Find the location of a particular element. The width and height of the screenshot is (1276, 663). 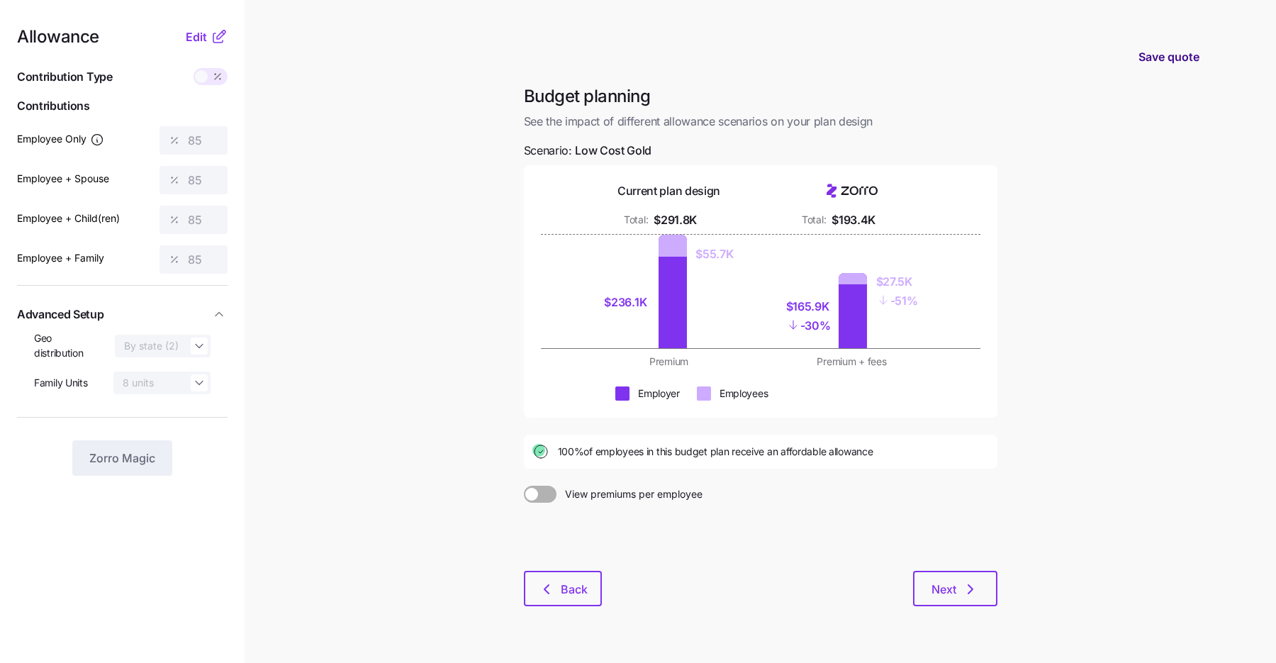

div: $55.7K is located at coordinates (714, 254).